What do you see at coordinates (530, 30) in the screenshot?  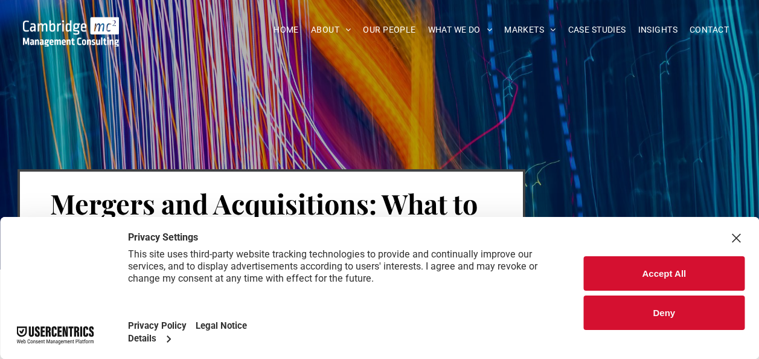 I see `a: MARKETS` at bounding box center [530, 30].